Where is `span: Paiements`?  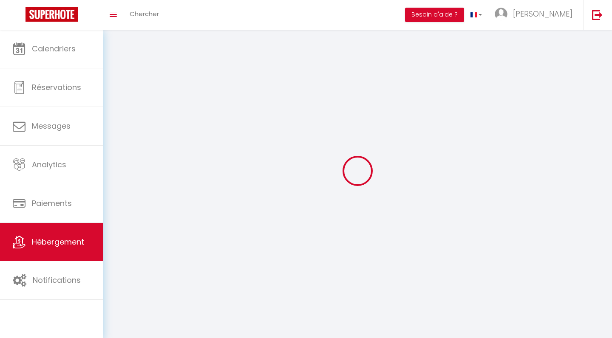 span: Paiements is located at coordinates (52, 203).